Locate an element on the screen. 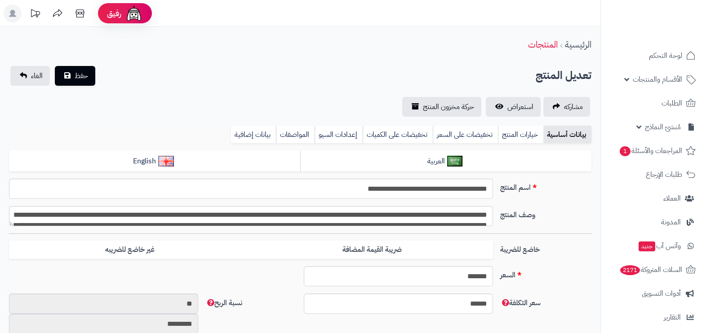  span: استعراض is located at coordinates (520, 107).